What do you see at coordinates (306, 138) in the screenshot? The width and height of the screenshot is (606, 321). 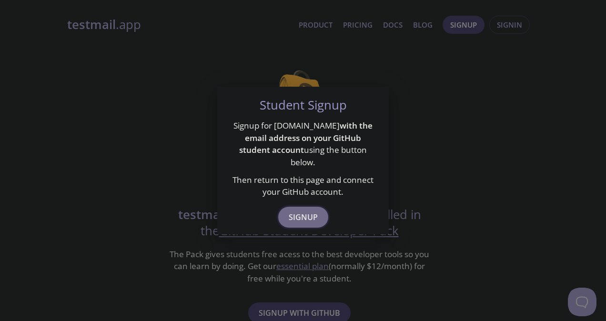 I see `strong: with the email address on your GitHub student account` at bounding box center [306, 138].